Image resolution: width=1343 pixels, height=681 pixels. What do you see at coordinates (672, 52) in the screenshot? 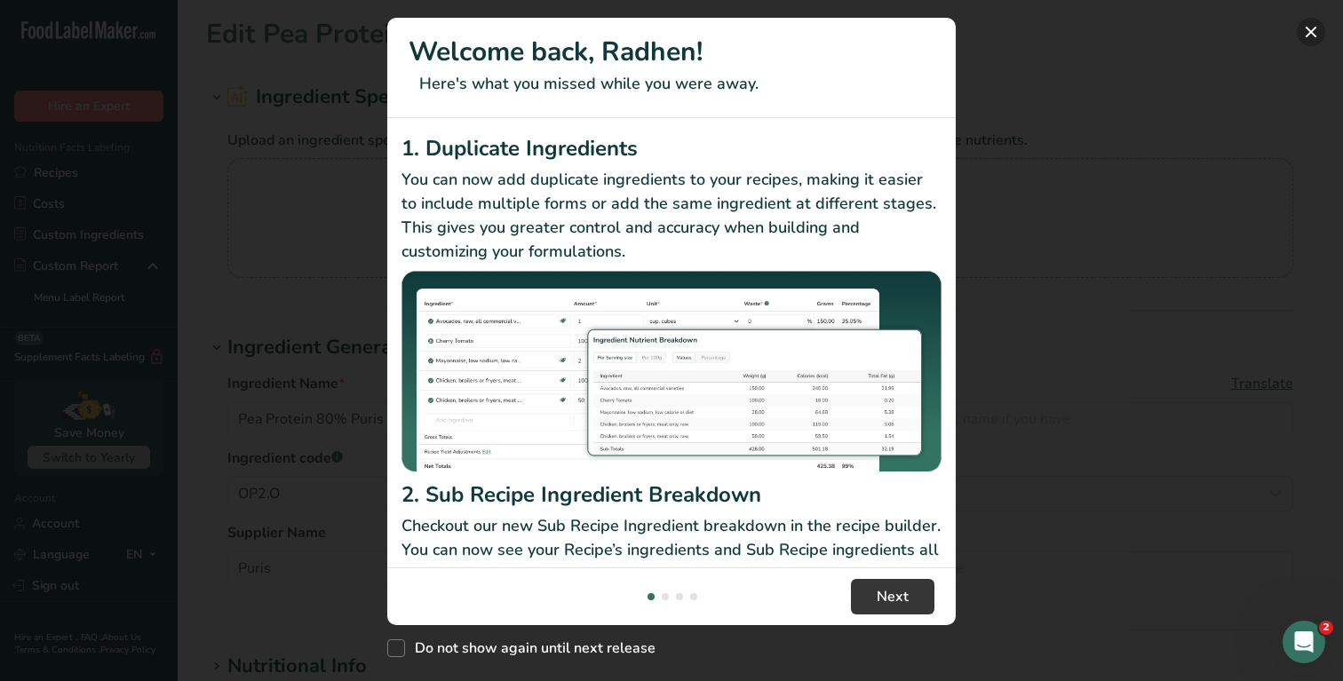
I see `h1: Welcome back, Radhen!` at bounding box center [672, 52].